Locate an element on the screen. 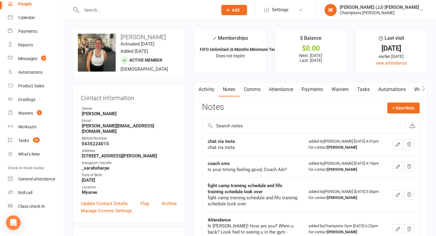 The height and width of the screenshot is (236, 436). div: Product Sales is located at coordinates (31, 86).